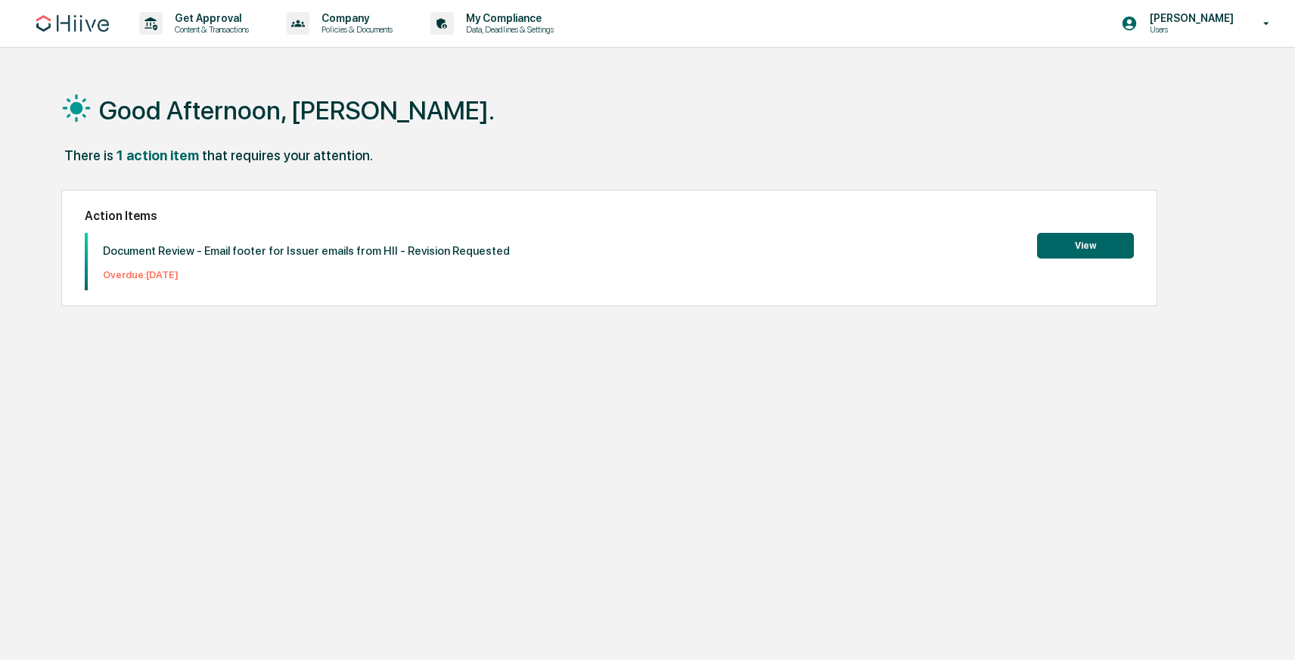  What do you see at coordinates (355, 30) in the screenshot?
I see `p: Policies & Documents` at bounding box center [355, 30].